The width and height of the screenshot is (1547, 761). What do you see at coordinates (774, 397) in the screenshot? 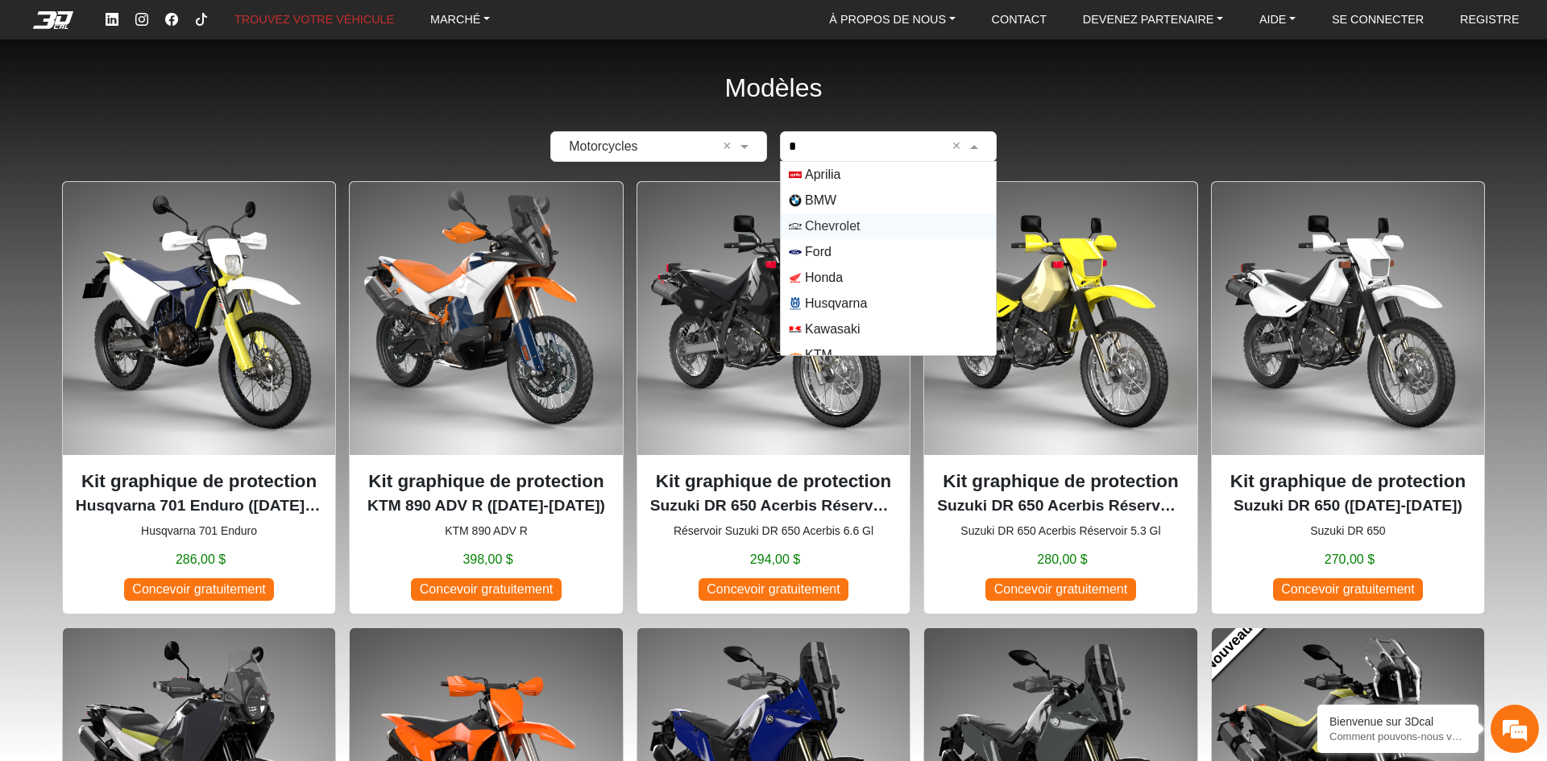
I see `div: Réservoir Suzuki DR 650 Acerbis 6.6 Gl` at bounding box center [774, 397].